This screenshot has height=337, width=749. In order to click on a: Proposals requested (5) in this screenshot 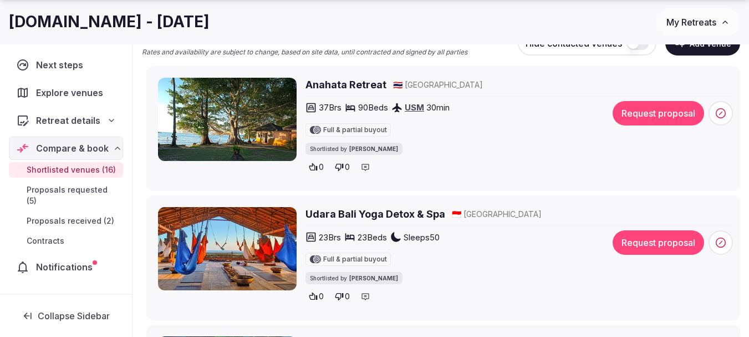, I will do `click(66, 195)`.